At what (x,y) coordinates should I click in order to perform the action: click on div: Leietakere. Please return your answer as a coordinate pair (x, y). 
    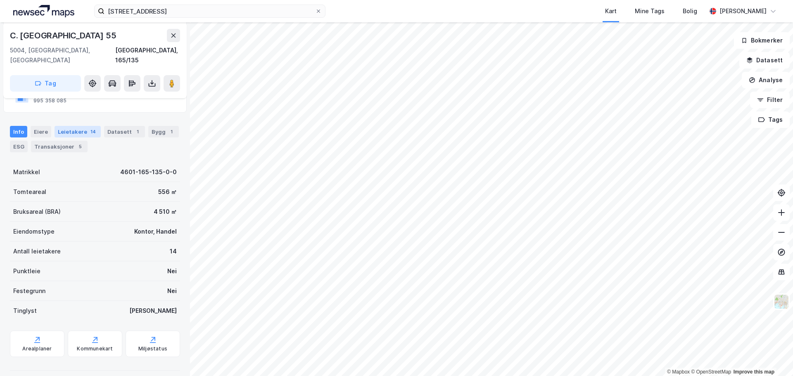
    Looking at the image, I should click on (78, 132).